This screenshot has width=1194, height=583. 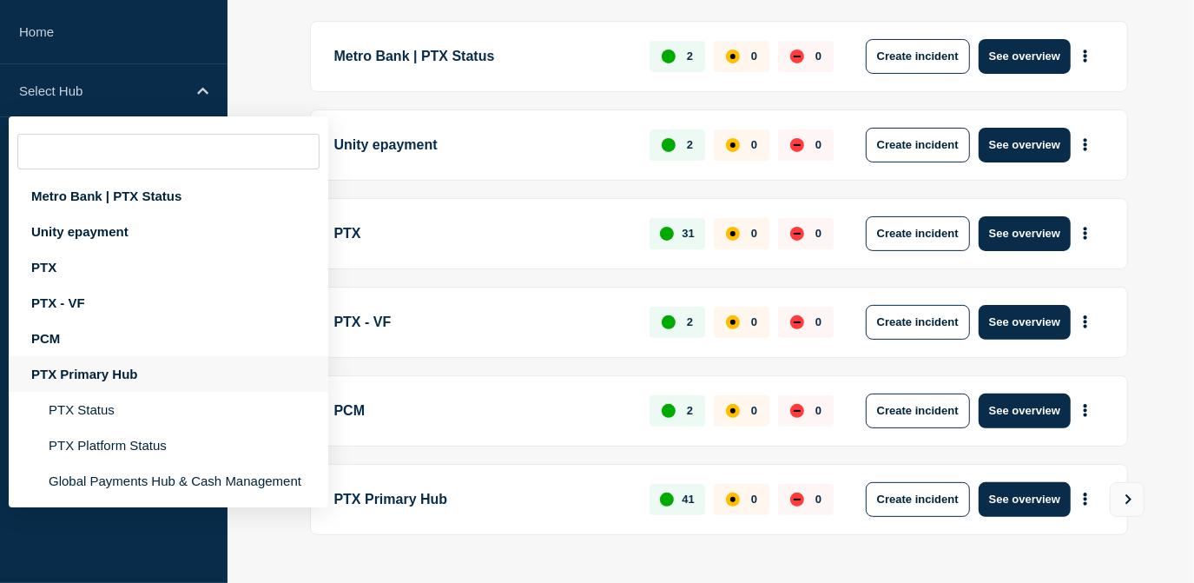 What do you see at coordinates (482, 411) in the screenshot?
I see `p: PCM` at bounding box center [482, 411].